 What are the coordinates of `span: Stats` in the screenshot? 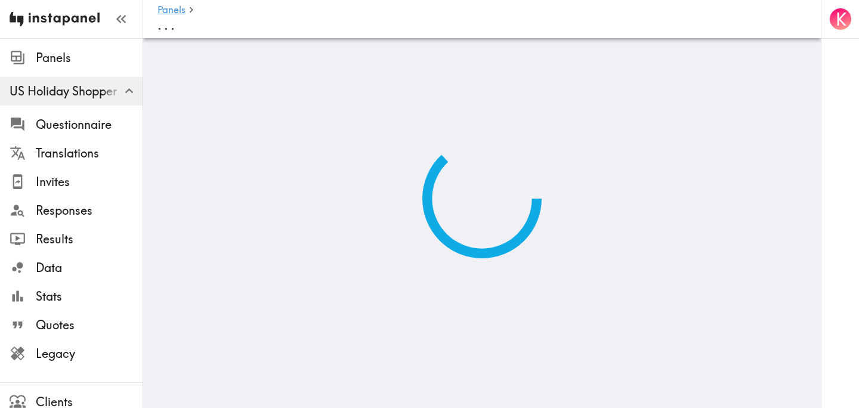 It's located at (89, 296).